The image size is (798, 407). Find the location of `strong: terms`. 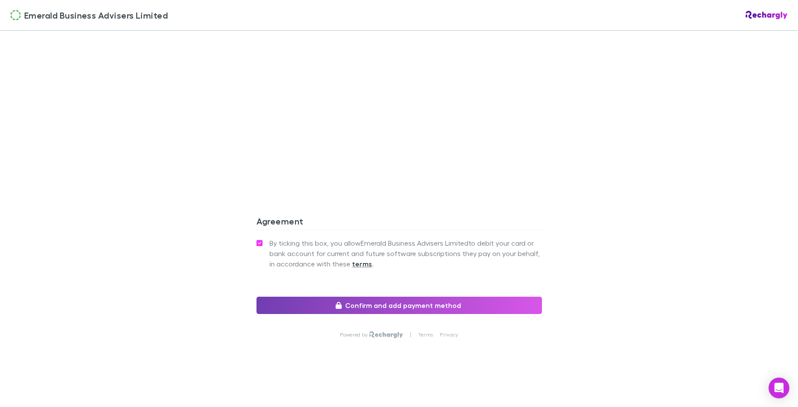

strong: terms is located at coordinates (362, 264).